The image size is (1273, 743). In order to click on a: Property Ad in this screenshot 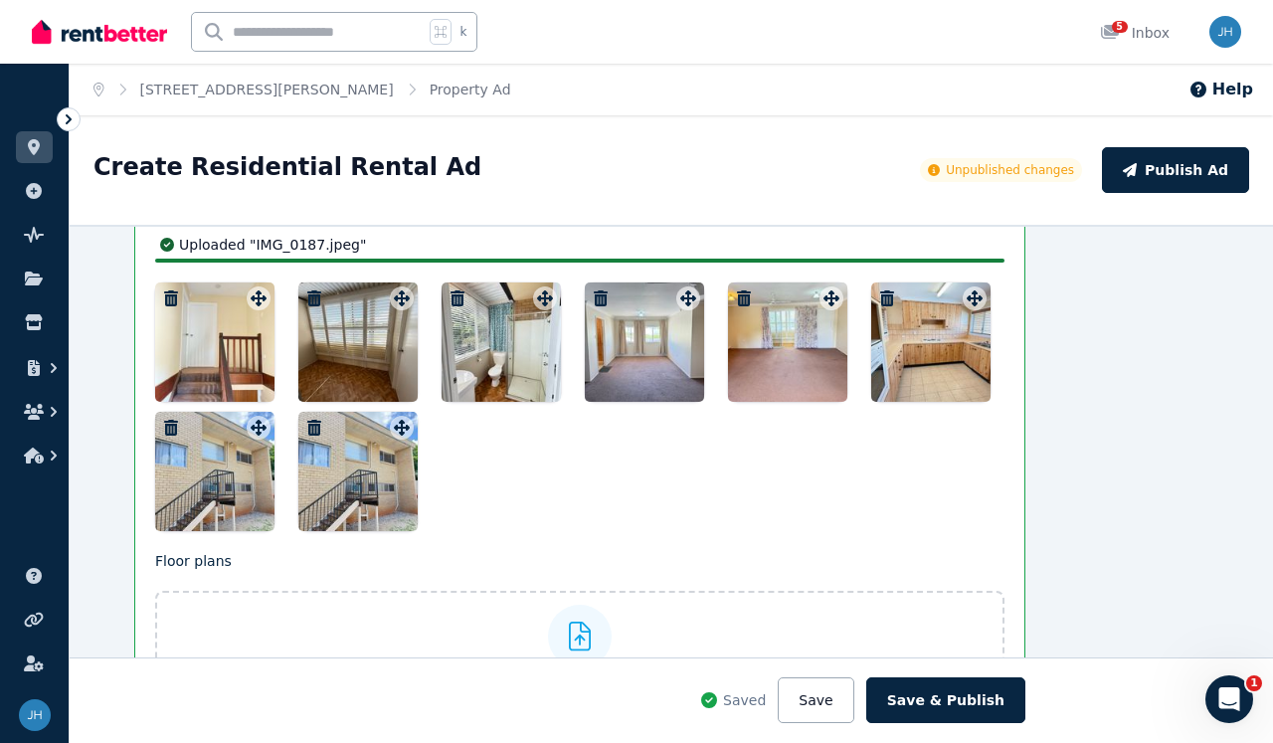, I will do `click(470, 89)`.